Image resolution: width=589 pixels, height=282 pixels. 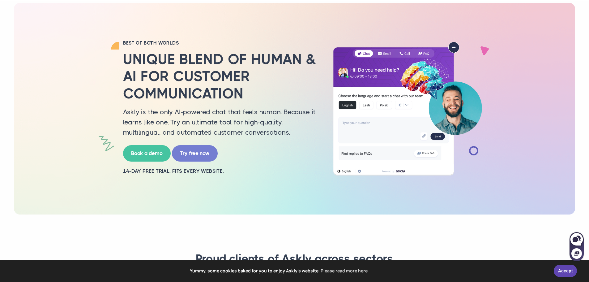 I want to click on a: Try free now, so click(x=195, y=153).